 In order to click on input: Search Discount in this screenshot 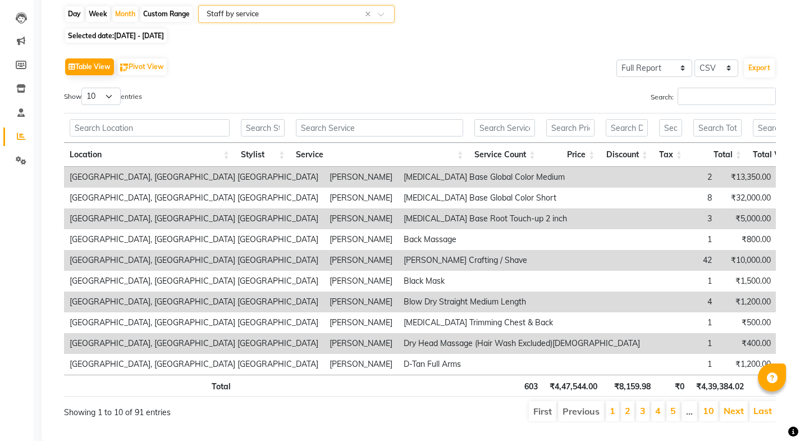, I will do `click(627, 127)`.